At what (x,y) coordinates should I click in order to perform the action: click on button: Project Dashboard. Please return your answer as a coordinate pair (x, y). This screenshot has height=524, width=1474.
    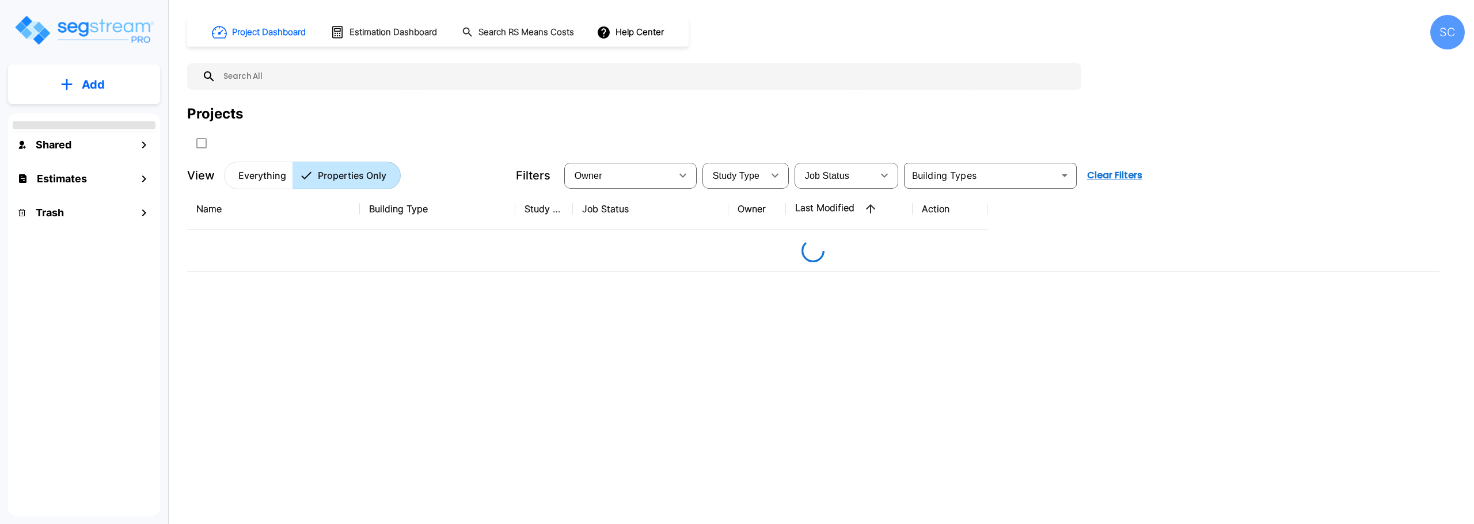
    Looking at the image, I should click on (260, 32).